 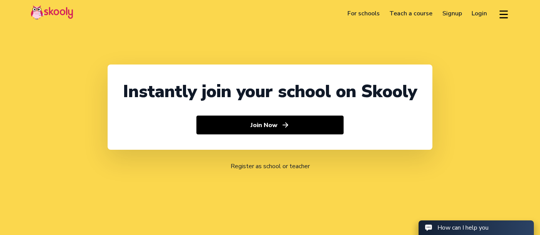 What do you see at coordinates (285, 125) in the screenshot?
I see `ion-icon: arrow forward outline` at bounding box center [285, 125].